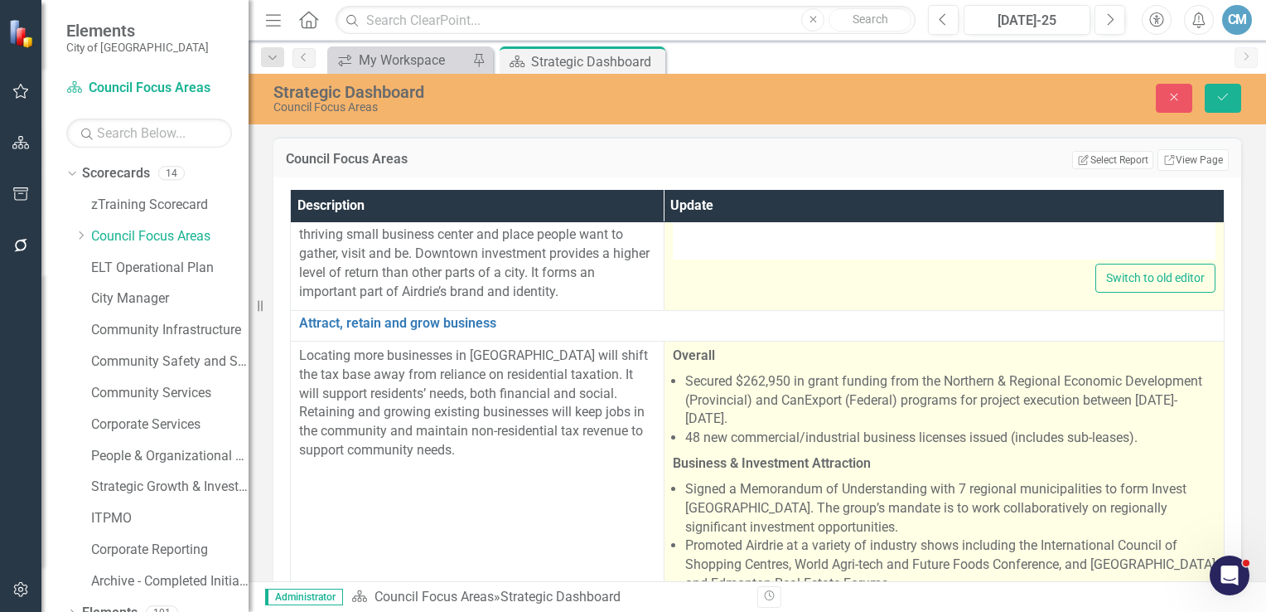  What do you see at coordinates (138, 31) in the screenshot?
I see `span: Elements` at bounding box center [138, 31].